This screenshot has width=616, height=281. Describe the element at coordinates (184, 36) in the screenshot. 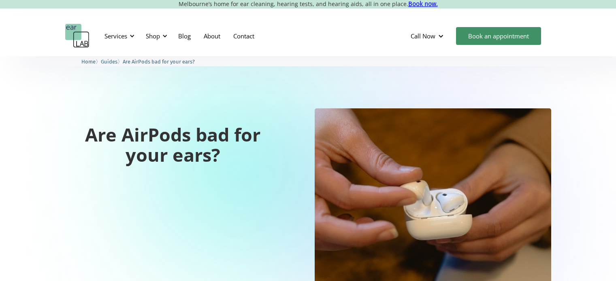

I see `a: Blog` at that location.